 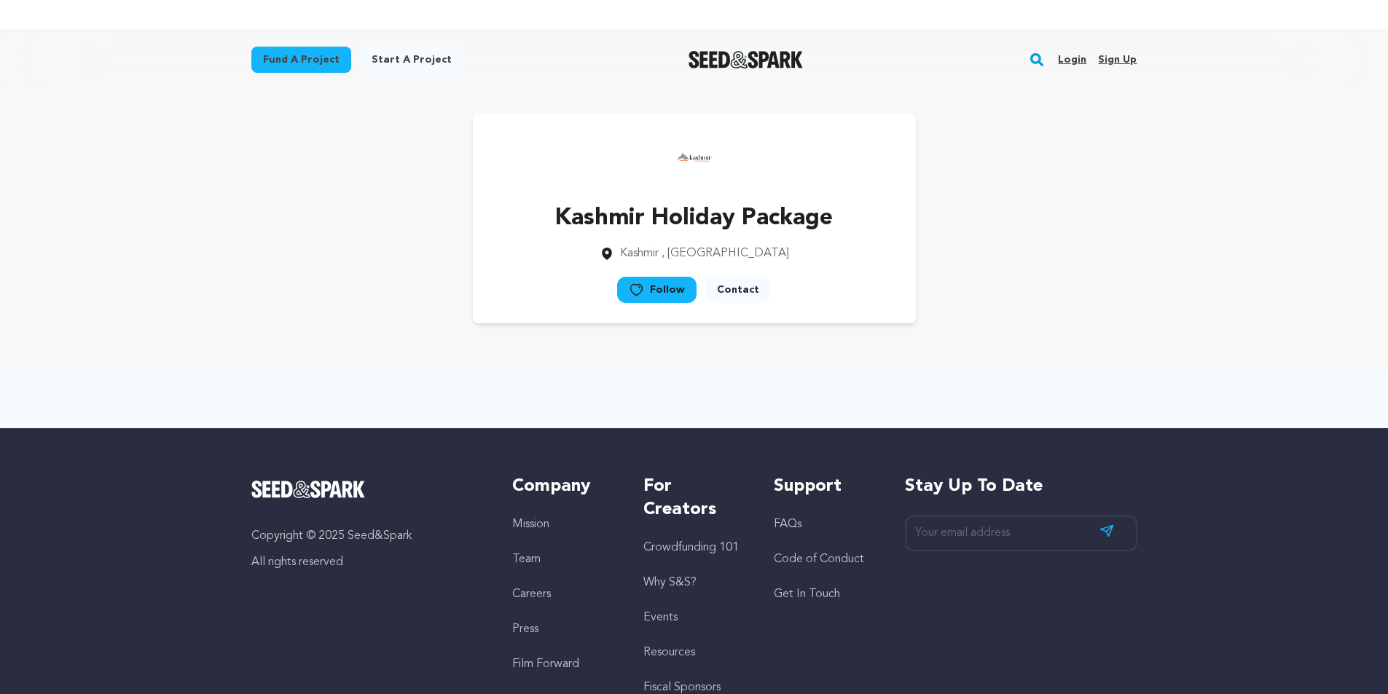 What do you see at coordinates (660, 618) in the screenshot?
I see `a: Events` at bounding box center [660, 618].